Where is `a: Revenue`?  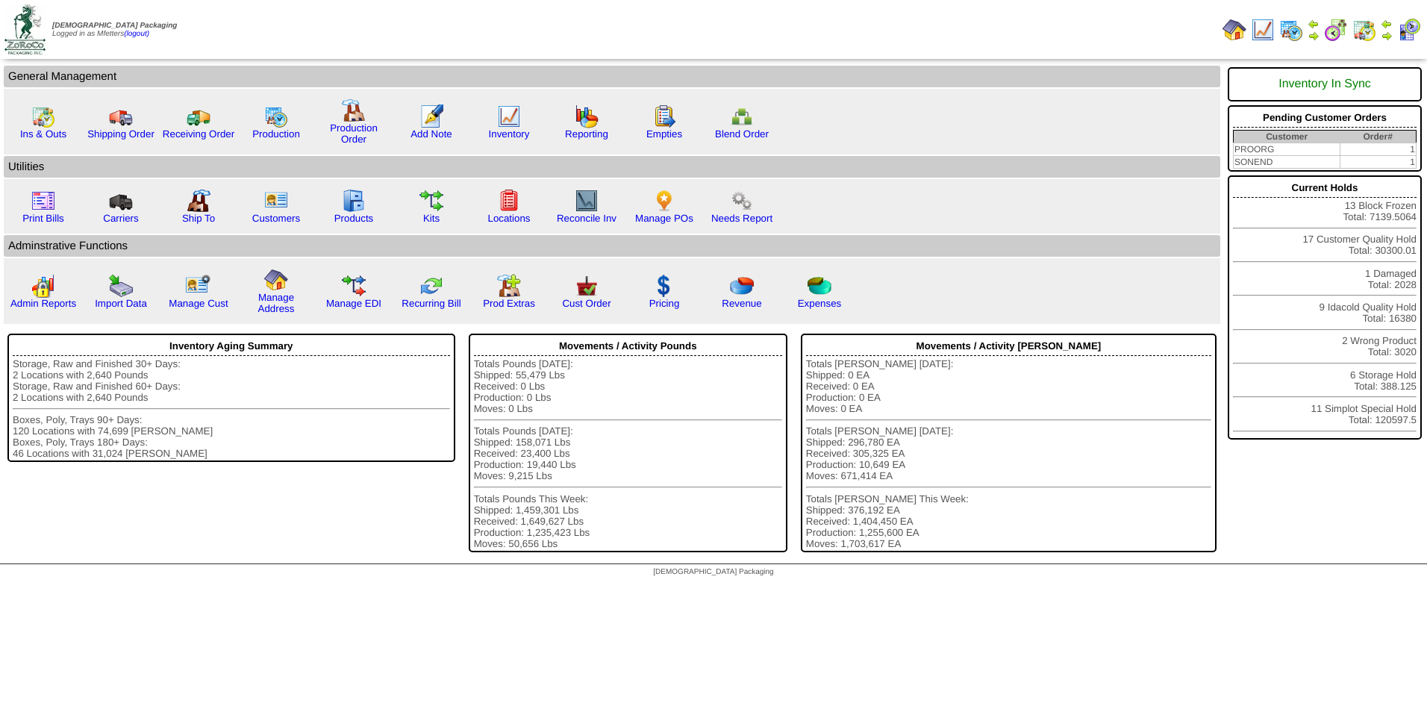
a: Revenue is located at coordinates (741, 303).